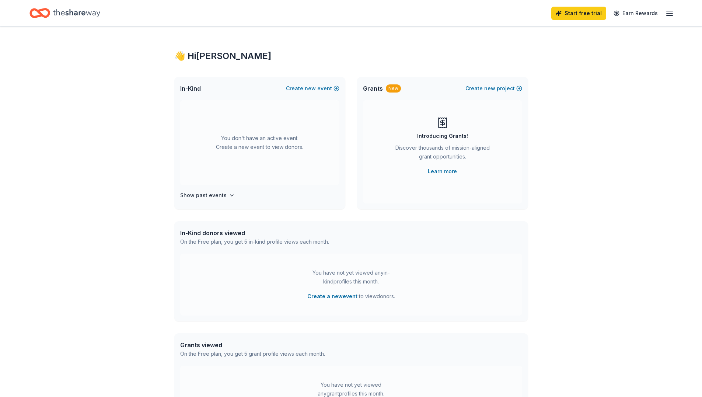 The height and width of the screenshot is (397, 702). What do you see at coordinates (393, 88) in the screenshot?
I see `div: New` at bounding box center [393, 88].